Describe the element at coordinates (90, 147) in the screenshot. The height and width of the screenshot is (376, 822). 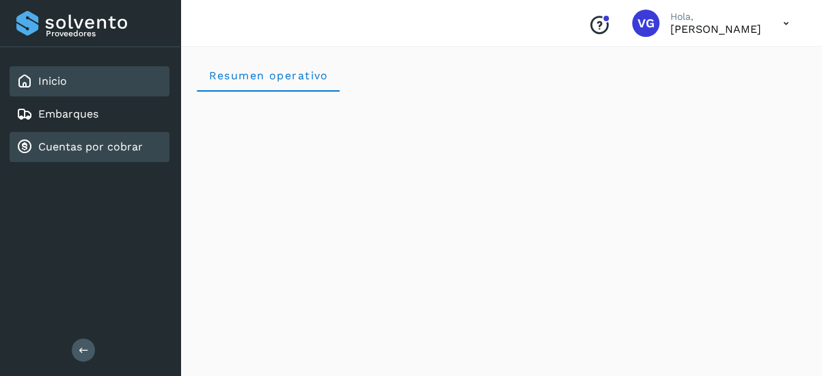
I see `div: Cuentas por cobrar` at that location.